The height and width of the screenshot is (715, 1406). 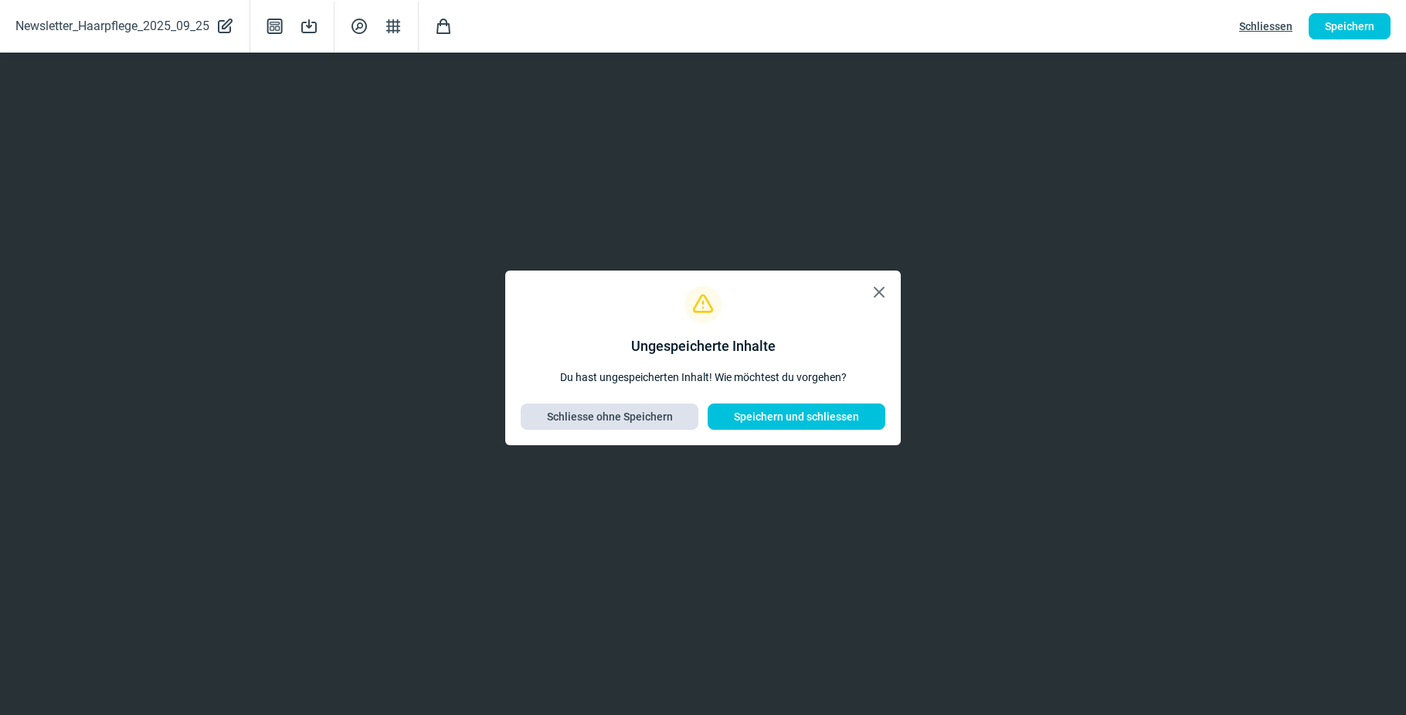 What do you see at coordinates (797, 416) in the screenshot?
I see `span: Speichern und schliessen` at bounding box center [797, 416].